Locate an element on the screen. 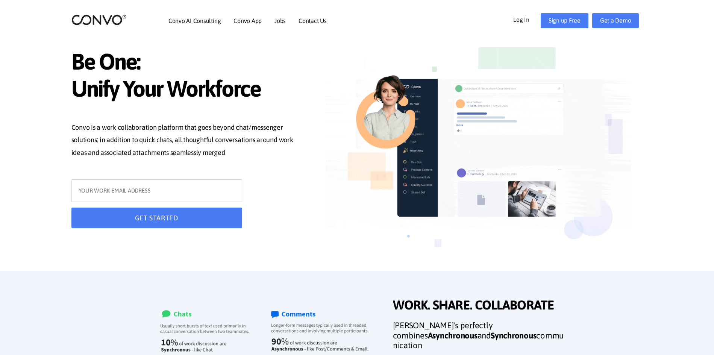 The image size is (714, 355). img: logo_2.png is located at coordinates (99, 20).